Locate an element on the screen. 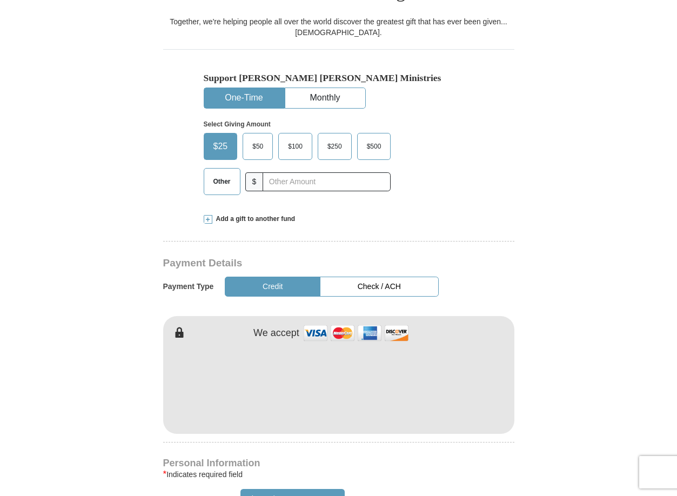 The height and width of the screenshot is (496, 677). button: Monthly is located at coordinates (325, 98).